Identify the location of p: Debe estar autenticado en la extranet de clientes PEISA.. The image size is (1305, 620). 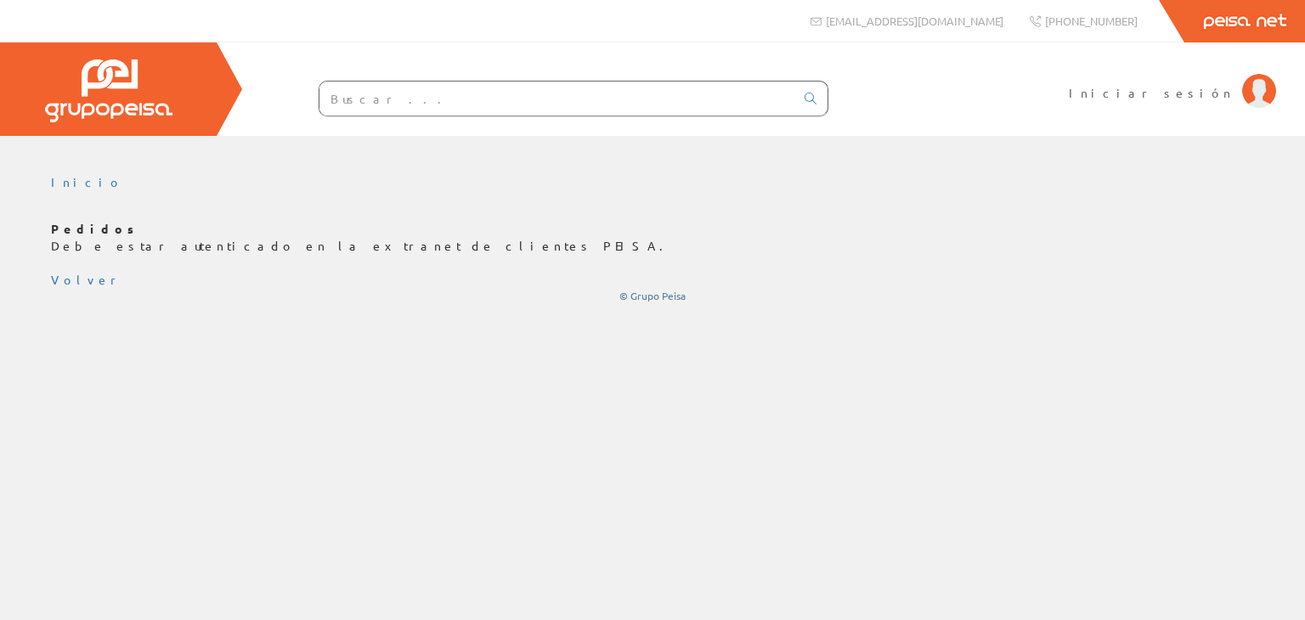
(653, 238).